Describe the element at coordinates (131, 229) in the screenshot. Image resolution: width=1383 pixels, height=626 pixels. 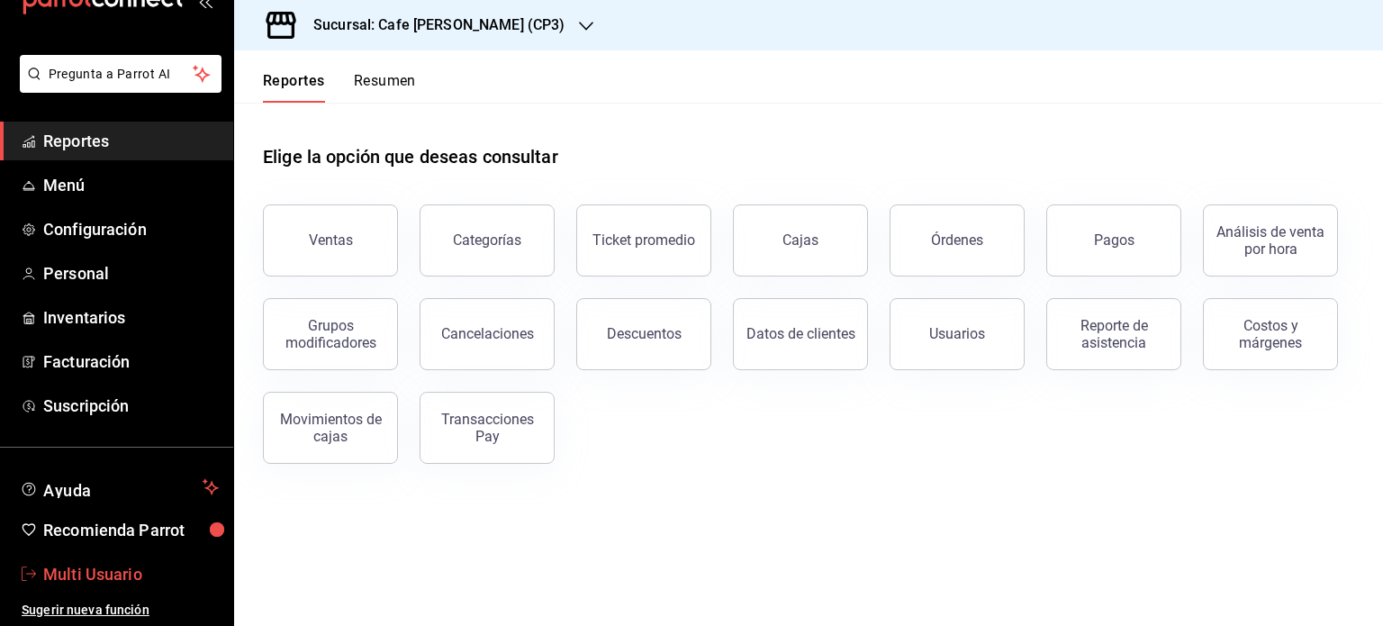
I see `span: Configuración` at that location.